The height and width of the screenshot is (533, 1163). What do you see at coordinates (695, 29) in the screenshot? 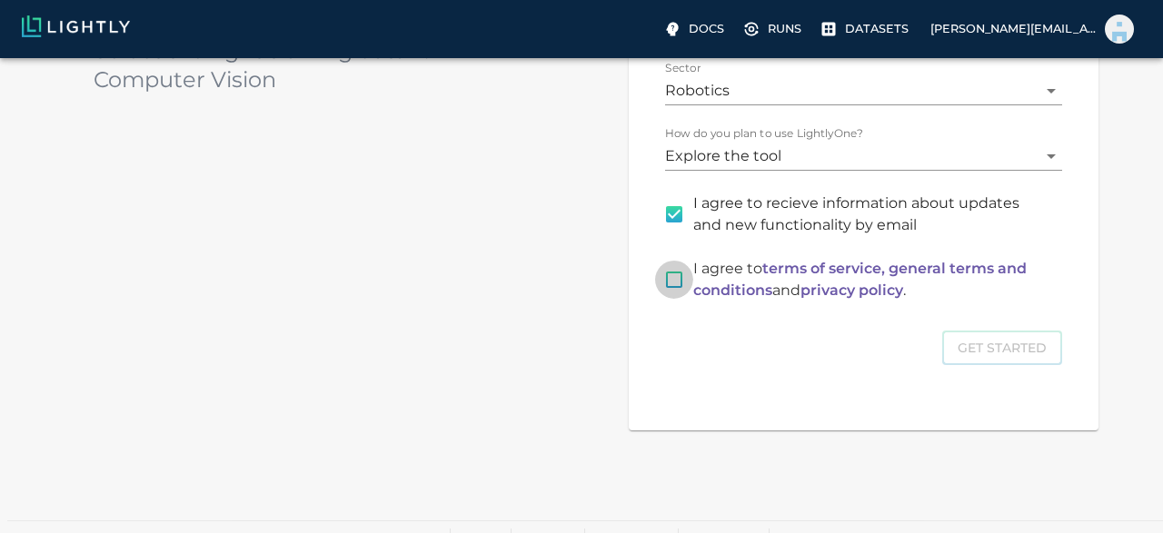
I see `label: Docs` at bounding box center [695, 29].